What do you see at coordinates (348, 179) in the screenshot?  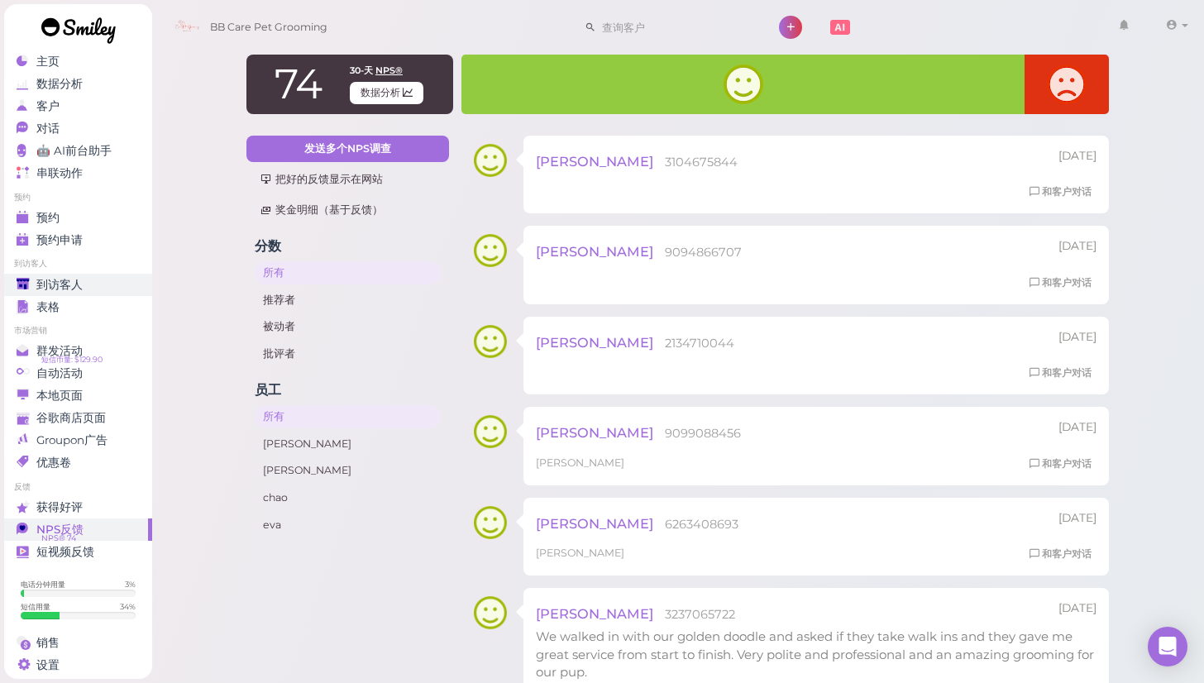 I see `a: 把好的反馈显示在网站` at bounding box center [348, 179].